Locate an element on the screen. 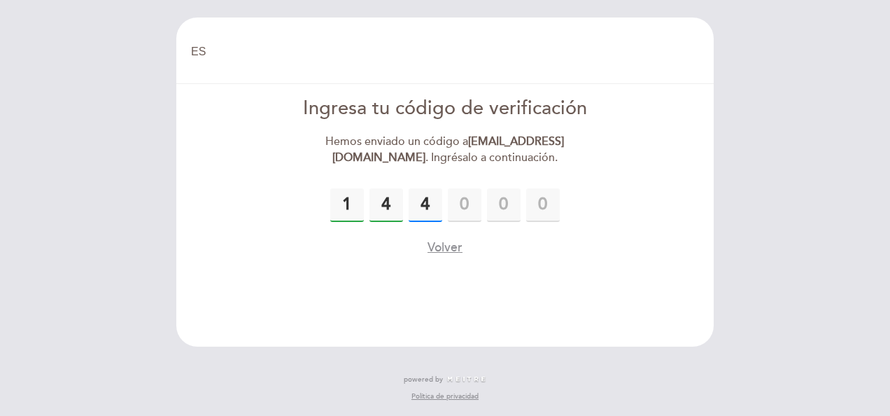 The width and height of the screenshot is (890, 416). a: Política de privacidad is located at coordinates (445, 396).